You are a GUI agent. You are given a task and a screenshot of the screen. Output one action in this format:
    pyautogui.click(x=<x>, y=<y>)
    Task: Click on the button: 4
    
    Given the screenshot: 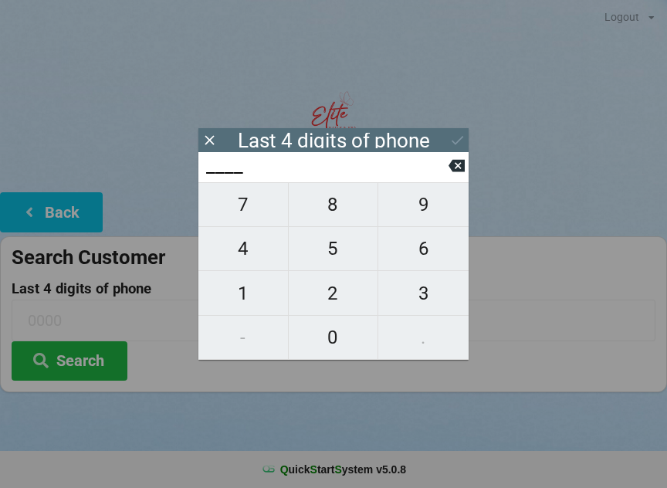 What is the action you would take?
    pyautogui.click(x=243, y=248)
    